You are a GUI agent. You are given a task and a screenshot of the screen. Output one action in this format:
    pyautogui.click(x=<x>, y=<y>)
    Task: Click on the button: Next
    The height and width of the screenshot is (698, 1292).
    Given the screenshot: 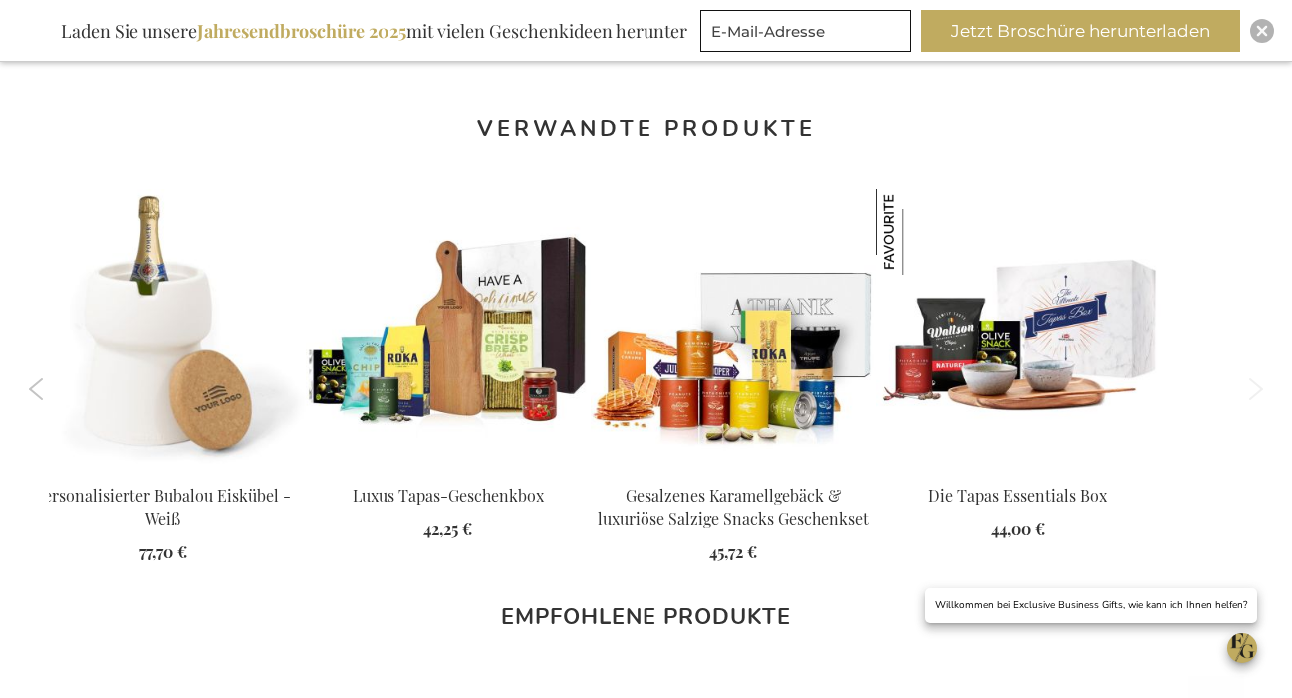 What is the action you would take?
    pyautogui.click(x=1256, y=390)
    